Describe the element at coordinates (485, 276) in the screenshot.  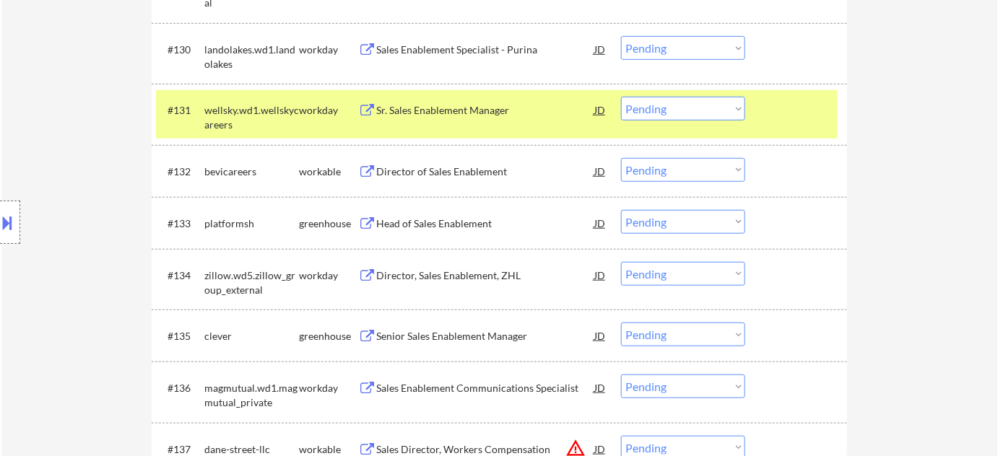
I see `div: Director, Sales Enablement, ZHL` at that location.